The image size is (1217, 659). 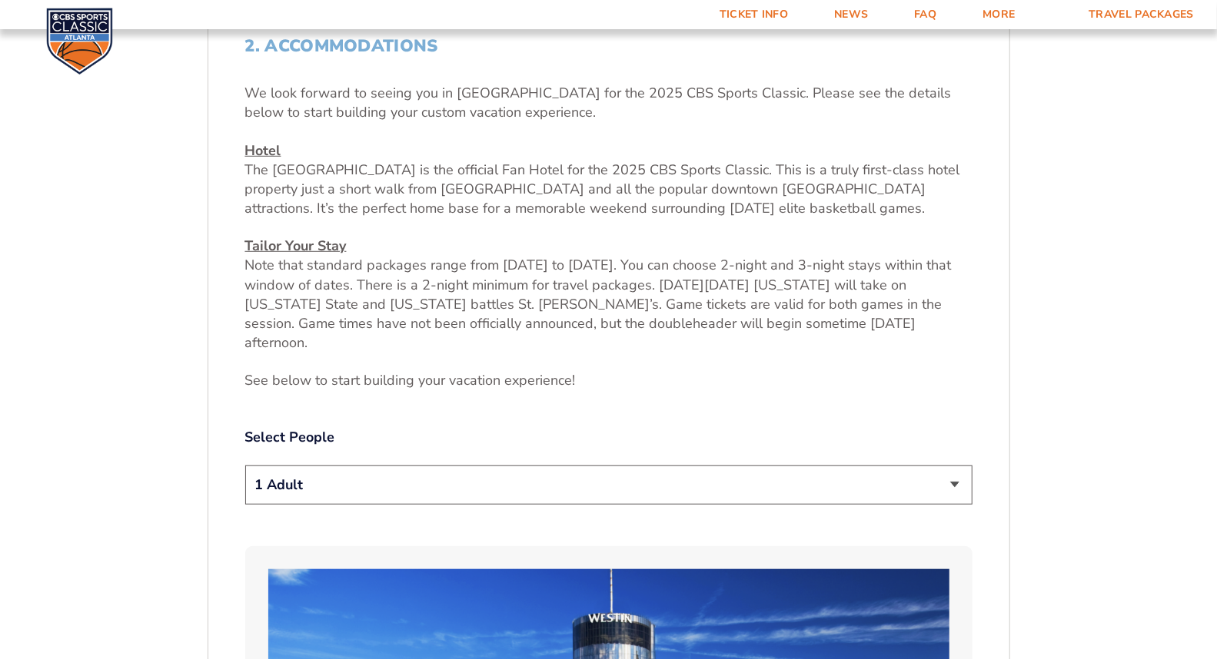 What do you see at coordinates (609, 46) in the screenshot?
I see `h2: 2. Accommodations` at bounding box center [609, 46].